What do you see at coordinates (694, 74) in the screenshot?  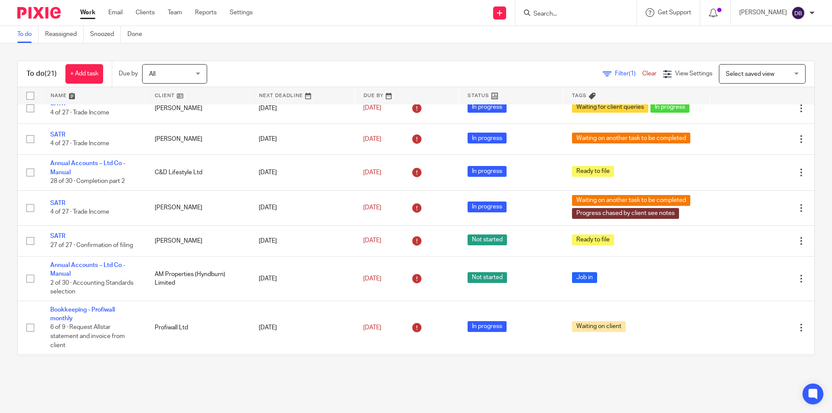 I see `span: View Settings` at bounding box center [694, 74].